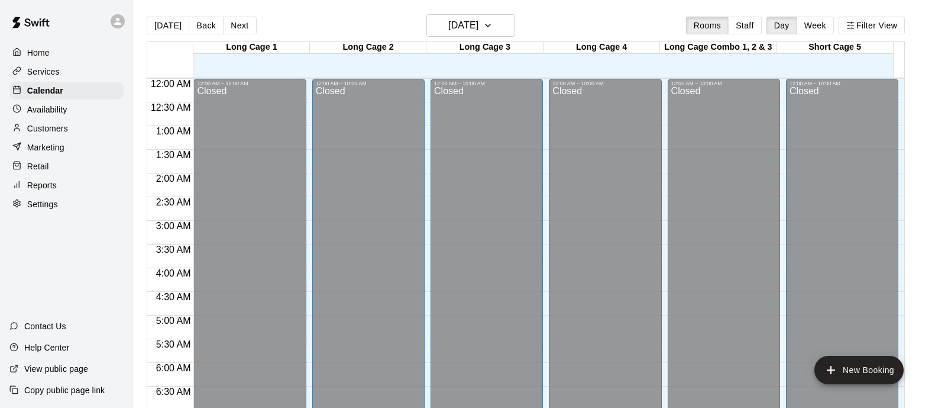 Image resolution: width=935 pixels, height=408 pixels. I want to click on span: 12:30 AM, so click(171, 107).